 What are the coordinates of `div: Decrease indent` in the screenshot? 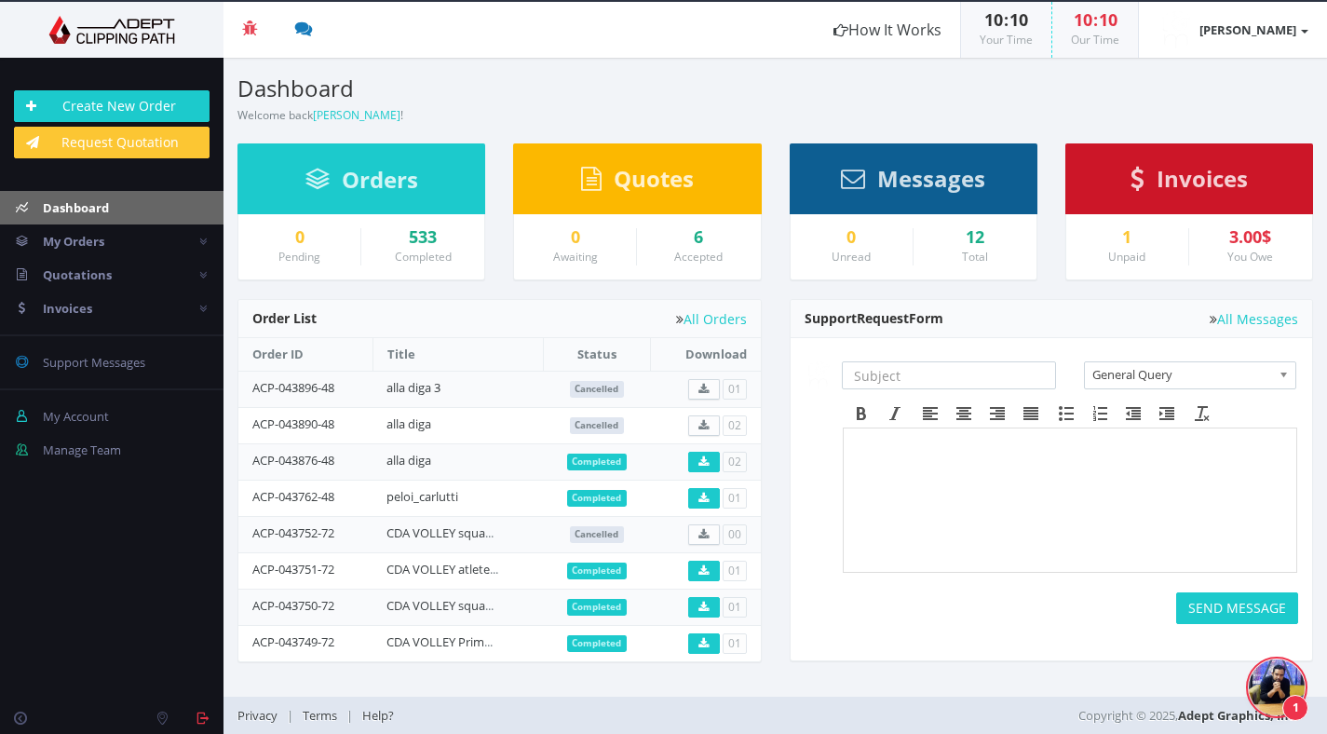 It's located at (1133, 413).